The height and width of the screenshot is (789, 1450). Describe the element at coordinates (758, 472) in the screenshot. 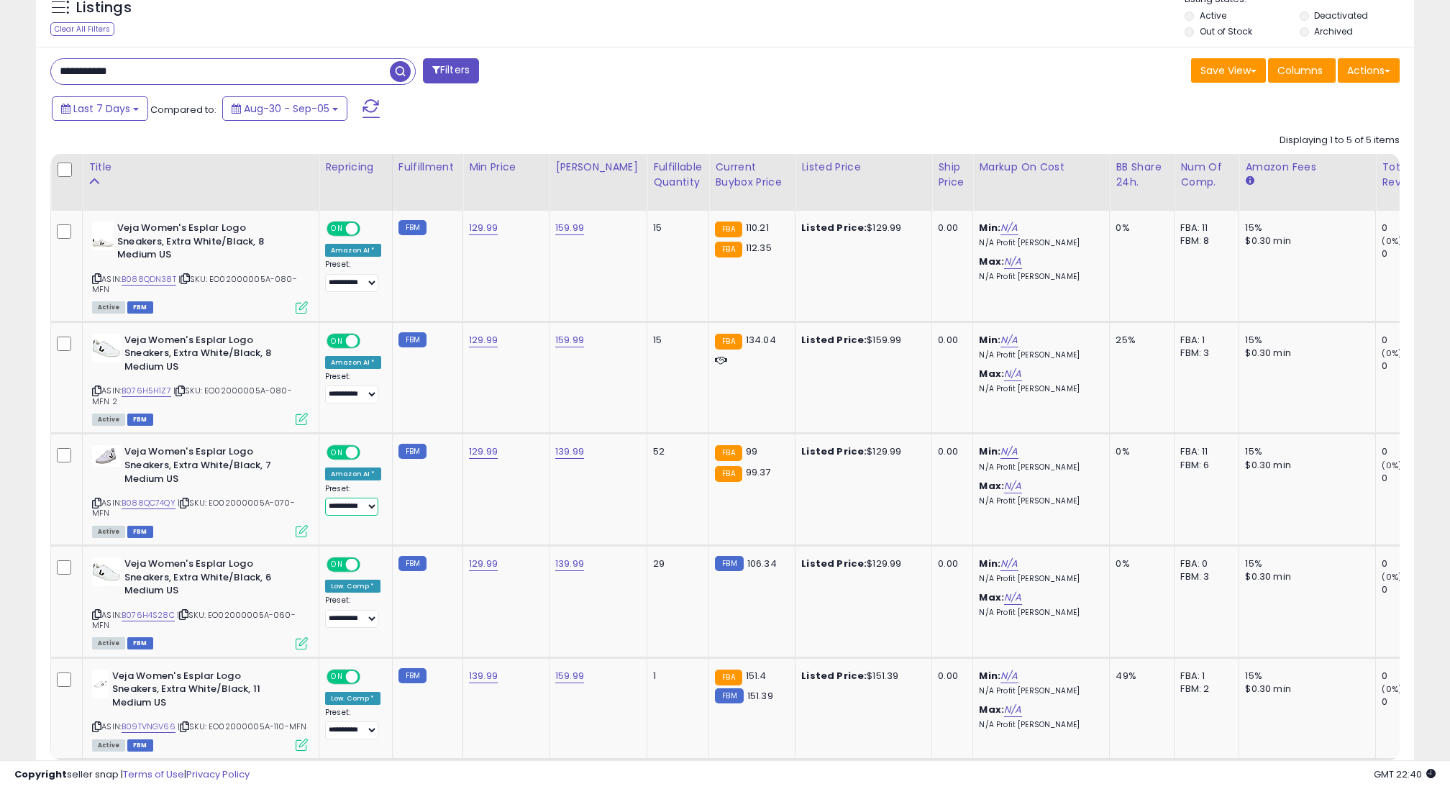

I see `span: 99.37` at that location.